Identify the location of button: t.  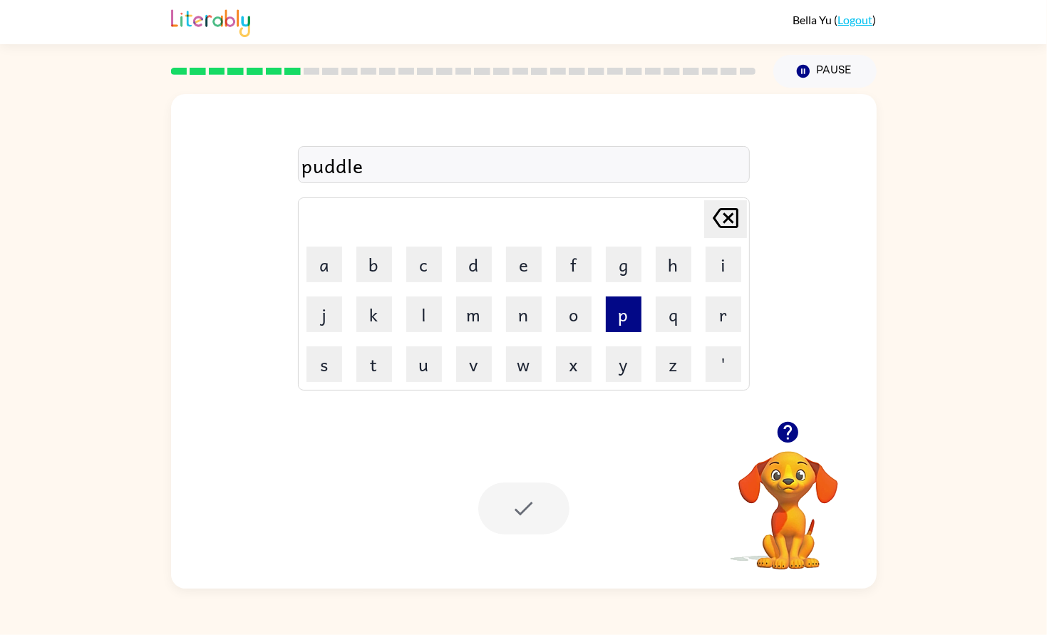
(374, 364).